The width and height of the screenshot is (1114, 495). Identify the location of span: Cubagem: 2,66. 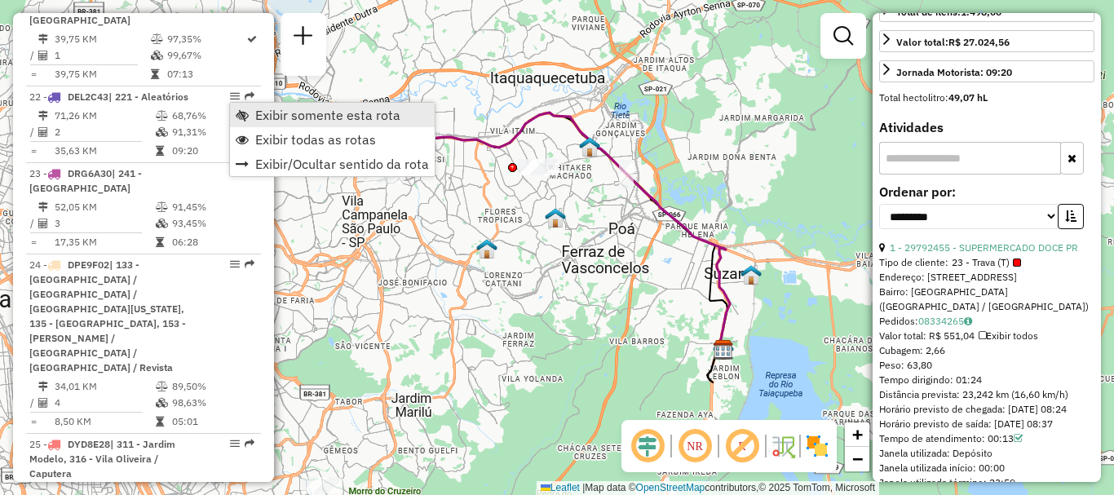
(912, 350).